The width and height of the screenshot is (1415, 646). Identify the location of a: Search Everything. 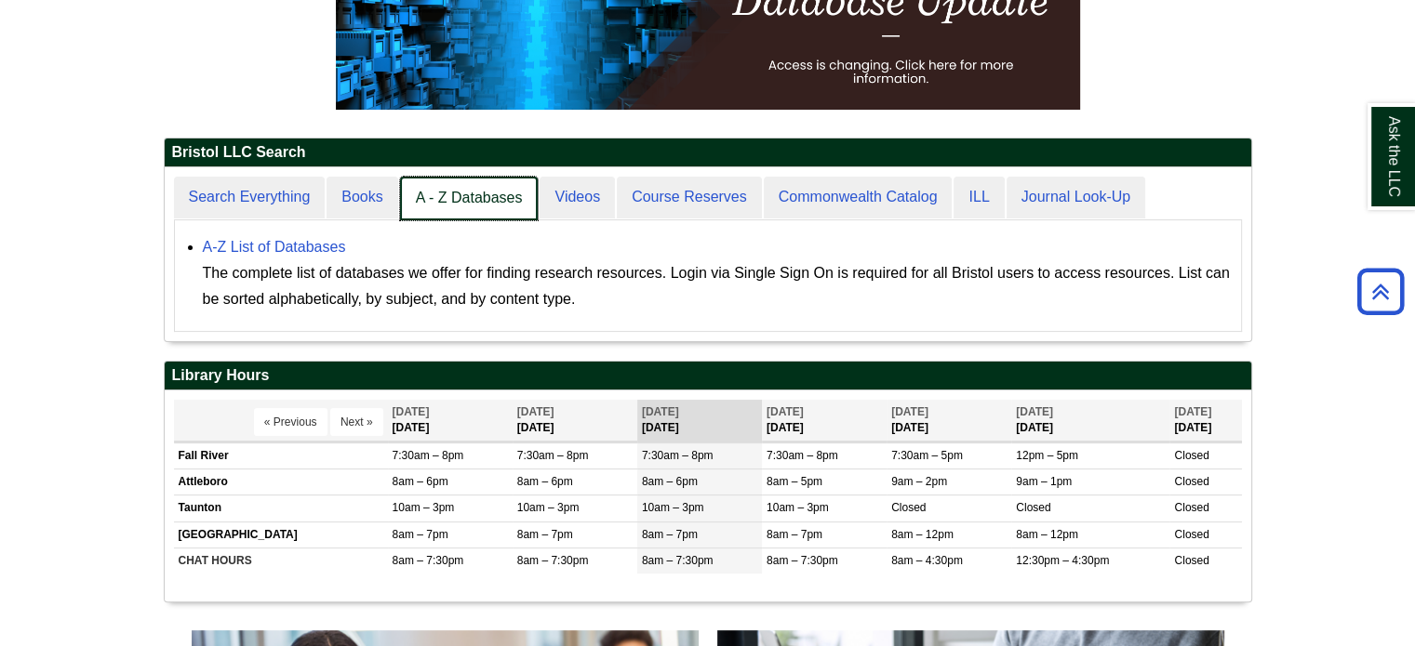
(249, 197).